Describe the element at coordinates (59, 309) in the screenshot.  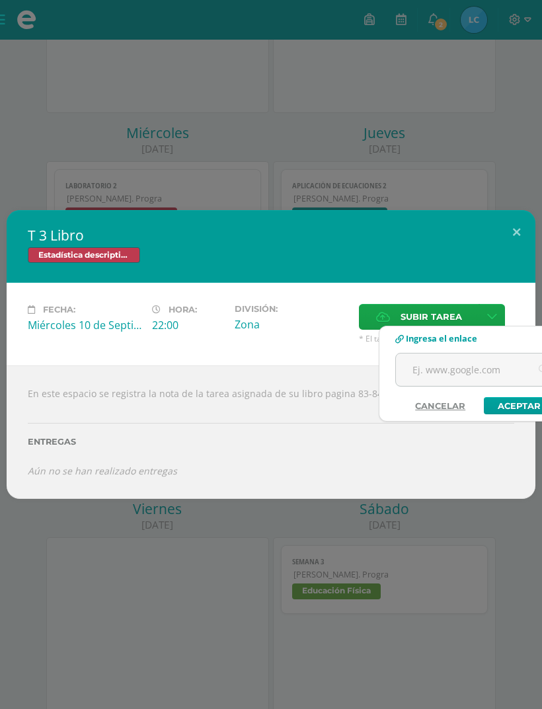
I see `span: Fecha:` at that location.